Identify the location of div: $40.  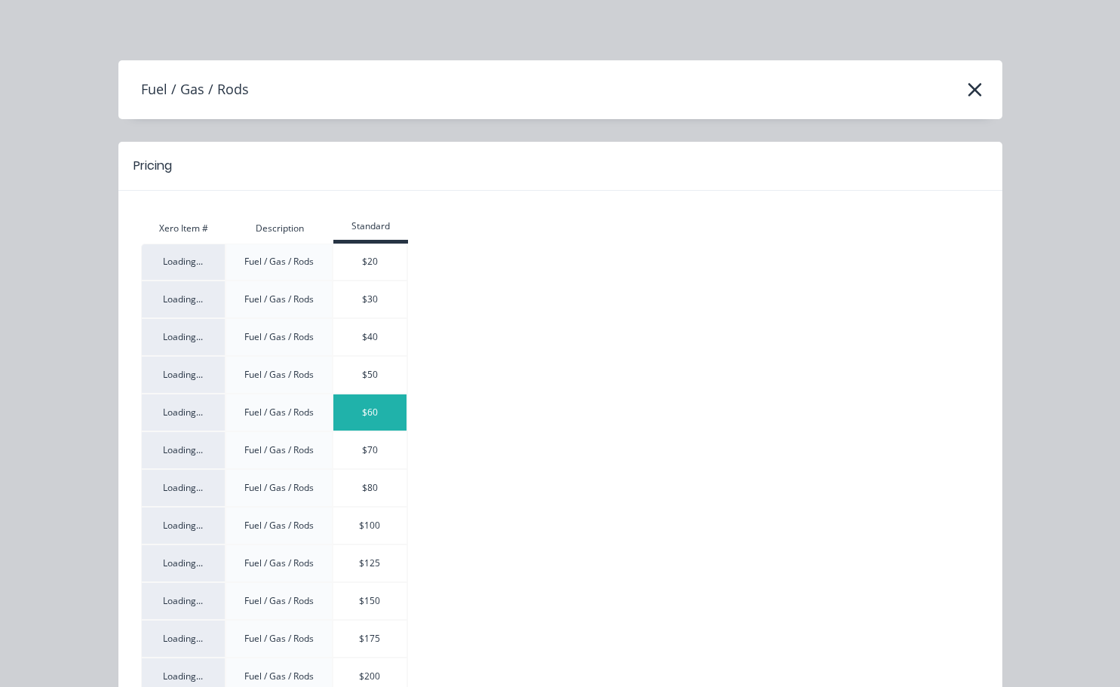
(370, 337).